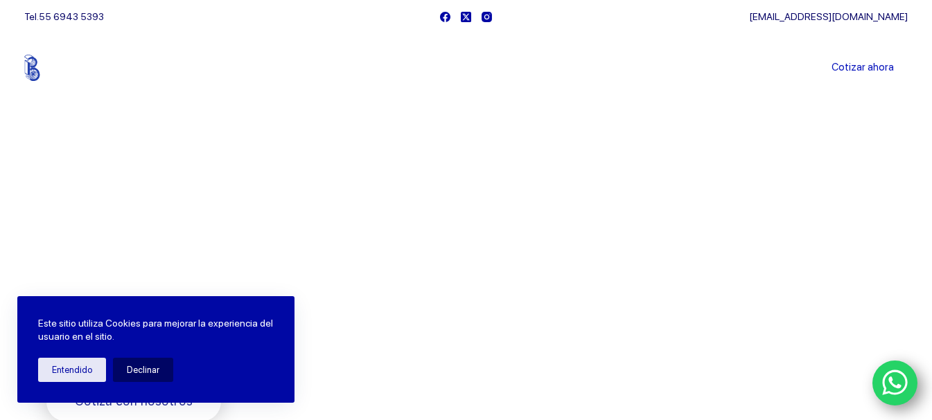 The width and height of the screenshot is (932, 420). What do you see at coordinates (445, 17) in the screenshot?
I see `a: Facebook` at bounding box center [445, 17].